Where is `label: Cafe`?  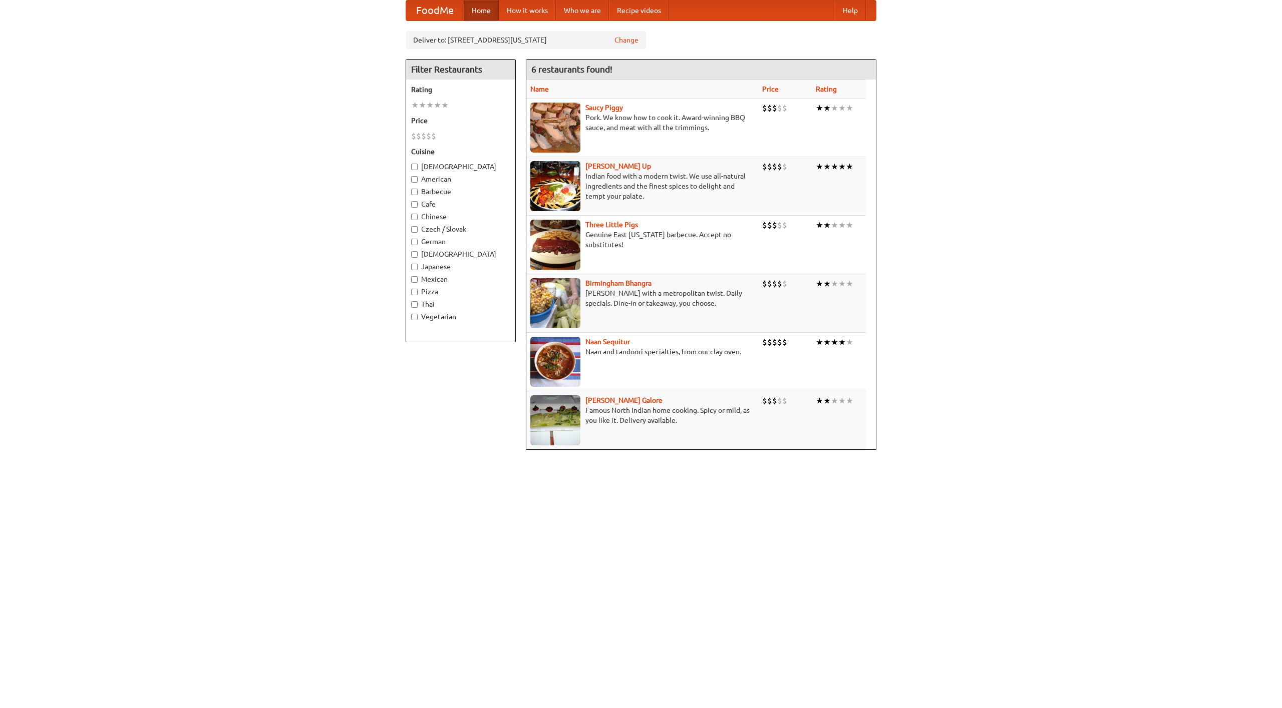
label: Cafe is located at coordinates (461, 204).